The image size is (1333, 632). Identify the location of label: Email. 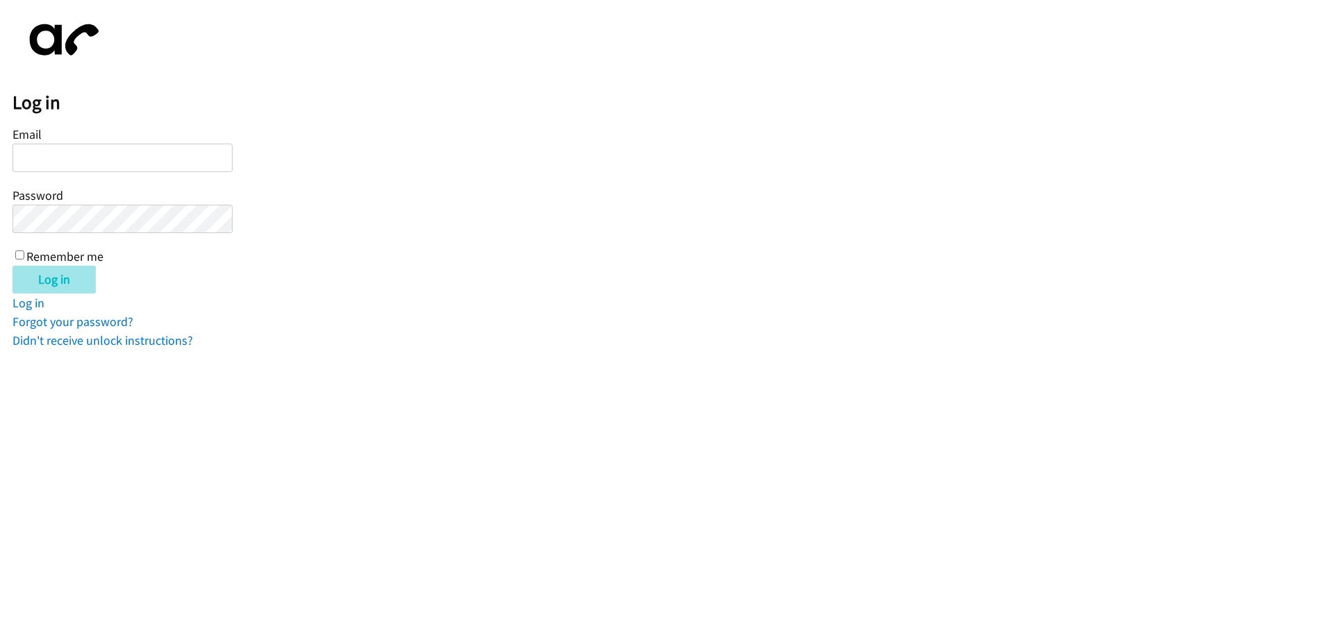
(27, 134).